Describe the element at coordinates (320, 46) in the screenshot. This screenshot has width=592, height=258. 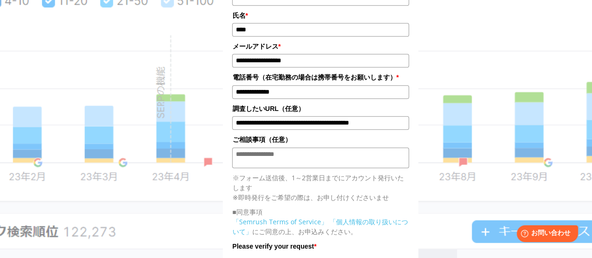
I see `label: メールアドレス` at that location.